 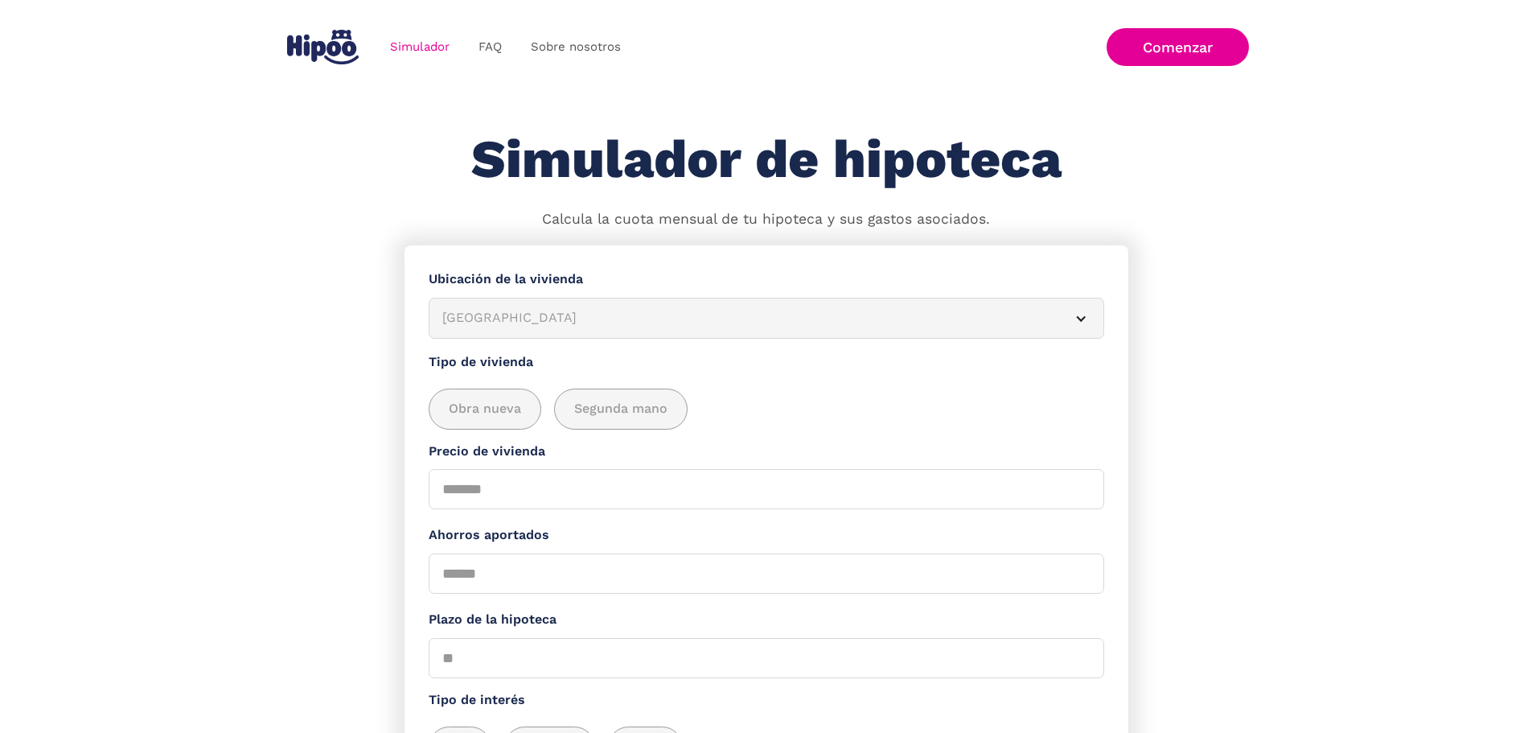 I want to click on a: Comenzar, so click(x=1178, y=47).